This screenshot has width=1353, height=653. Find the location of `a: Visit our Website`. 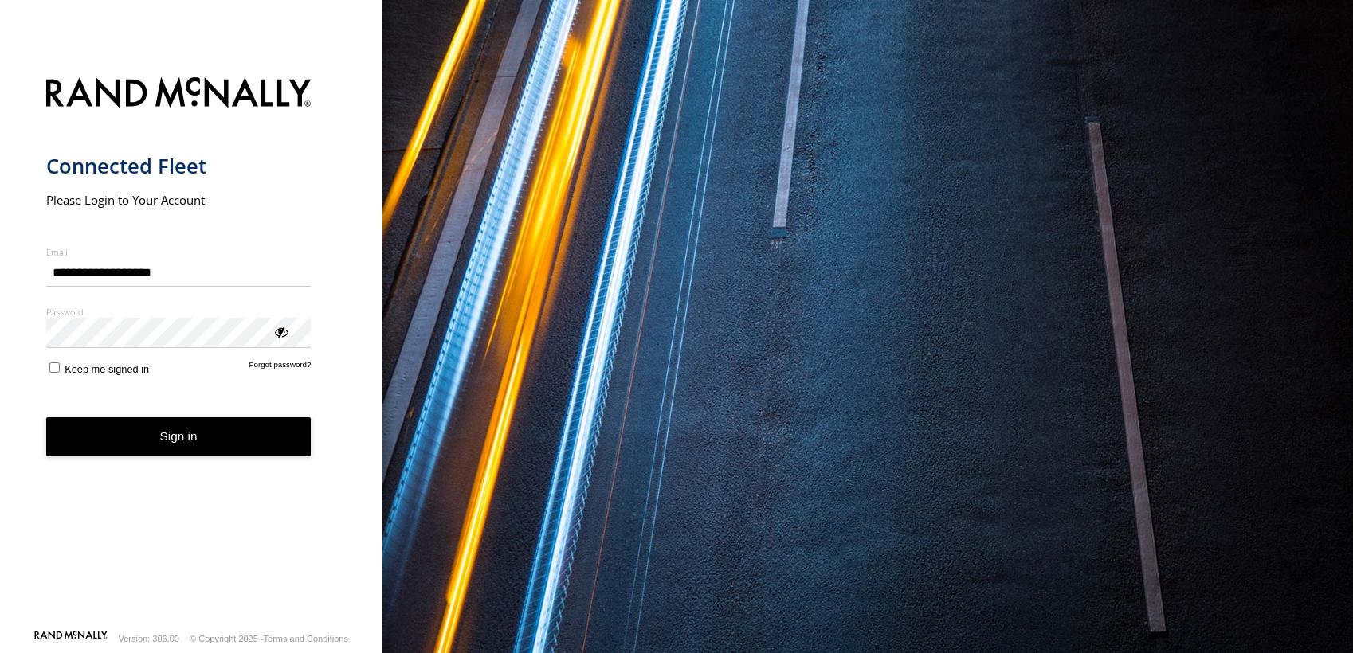

a: Visit our Website is located at coordinates (71, 639).